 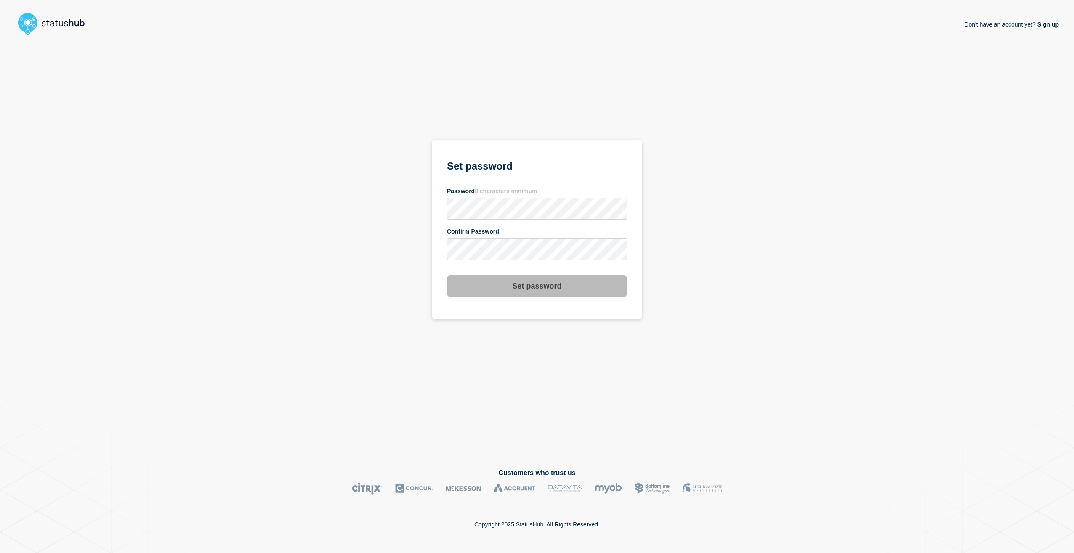 I want to click on img: Concur logo, so click(x=414, y=488).